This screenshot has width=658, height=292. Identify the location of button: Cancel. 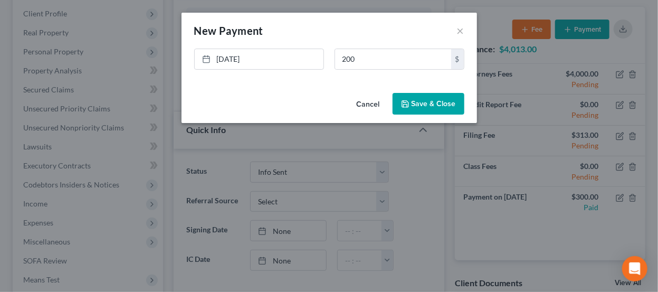
(368, 104).